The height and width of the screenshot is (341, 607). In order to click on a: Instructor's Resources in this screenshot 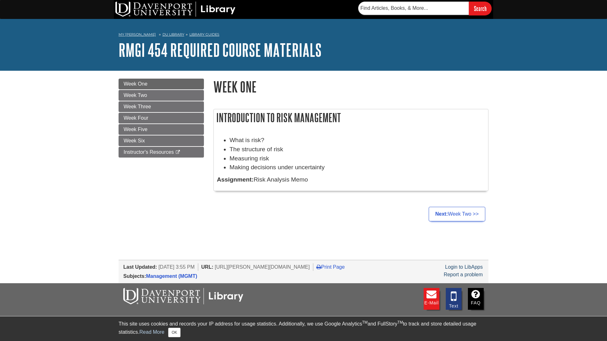, I will do `click(161, 152)`.